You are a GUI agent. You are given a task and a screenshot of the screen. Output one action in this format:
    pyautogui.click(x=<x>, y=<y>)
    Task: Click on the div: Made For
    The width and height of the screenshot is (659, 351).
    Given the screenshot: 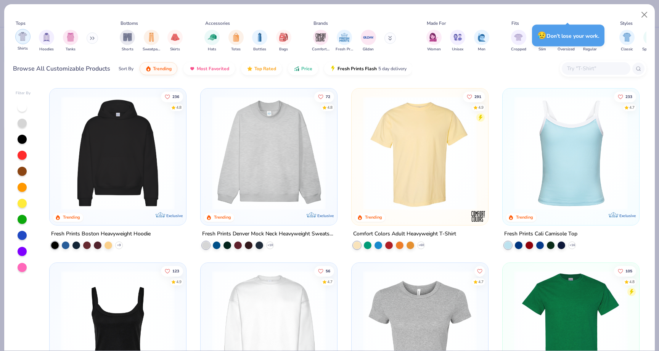 What is the action you would take?
    pyautogui.click(x=436, y=23)
    